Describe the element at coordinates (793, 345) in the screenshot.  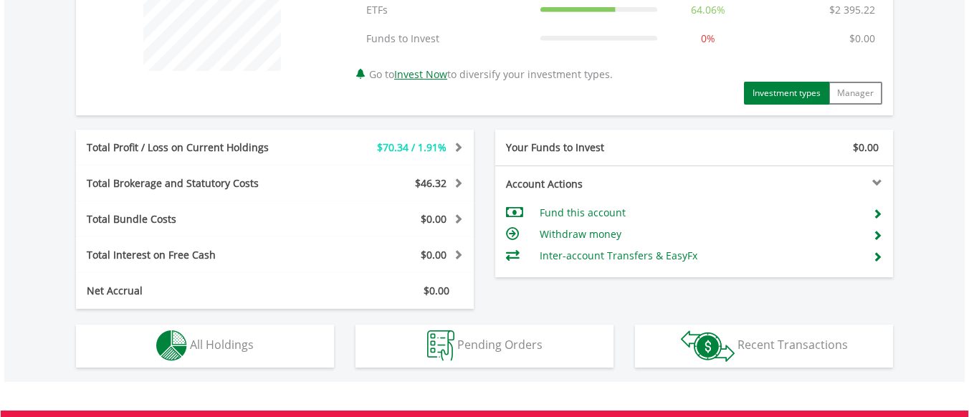
I see `span: Recent Transactions` at that location.